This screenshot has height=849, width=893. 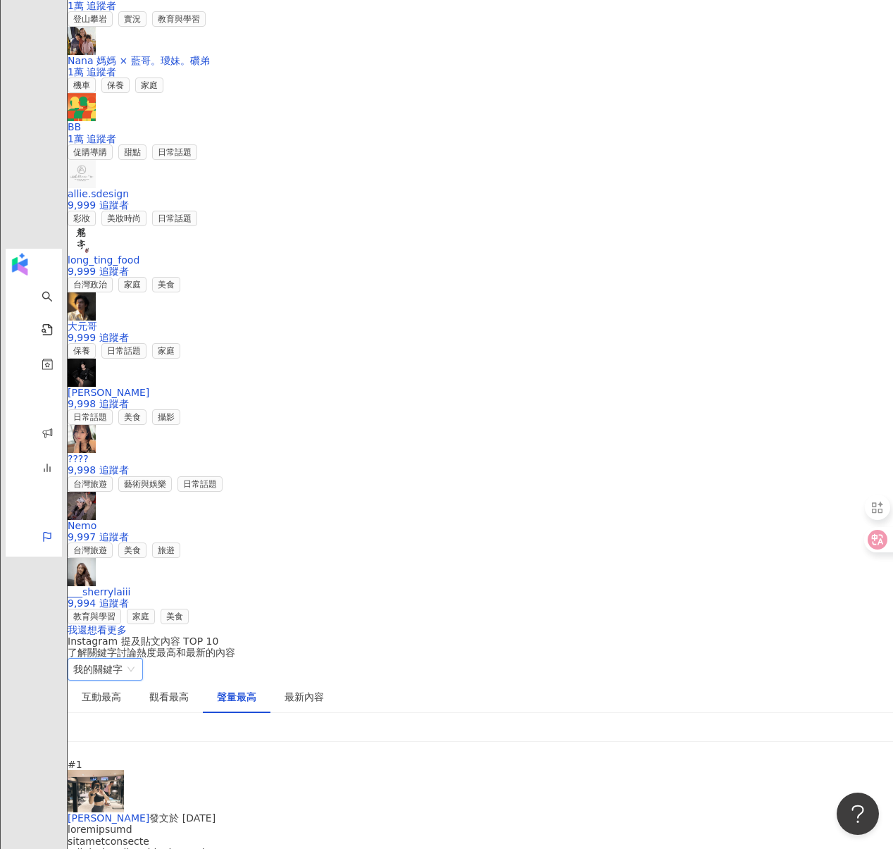 What do you see at coordinates (480, 194) in the screenshot?
I see `div: allie.sdesign` at bounding box center [480, 194].